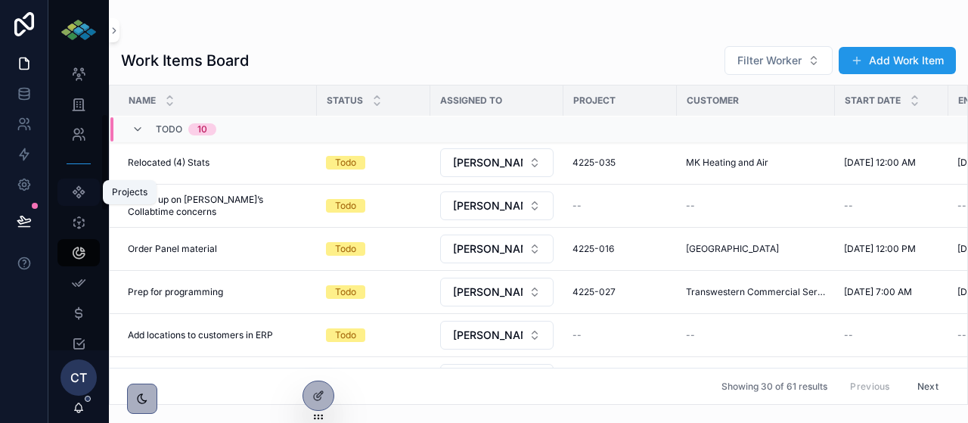 Image resolution: width=968 pixels, height=423 pixels. What do you see at coordinates (471, 101) in the screenshot?
I see `span: Assigned to` at bounding box center [471, 101].